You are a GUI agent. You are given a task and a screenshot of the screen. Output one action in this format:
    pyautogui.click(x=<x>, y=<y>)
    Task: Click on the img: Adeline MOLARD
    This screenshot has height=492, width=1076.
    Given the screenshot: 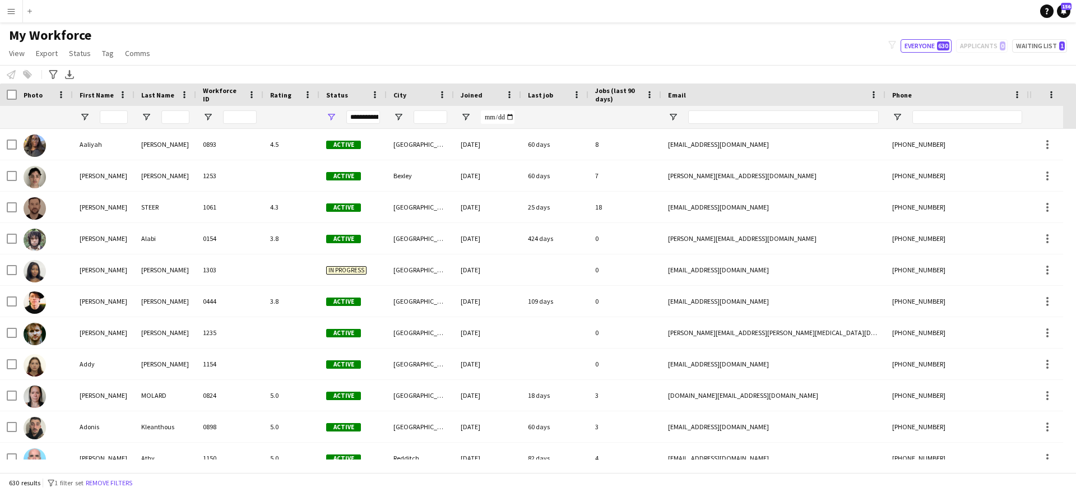 What is the action you would take?
    pyautogui.click(x=35, y=397)
    